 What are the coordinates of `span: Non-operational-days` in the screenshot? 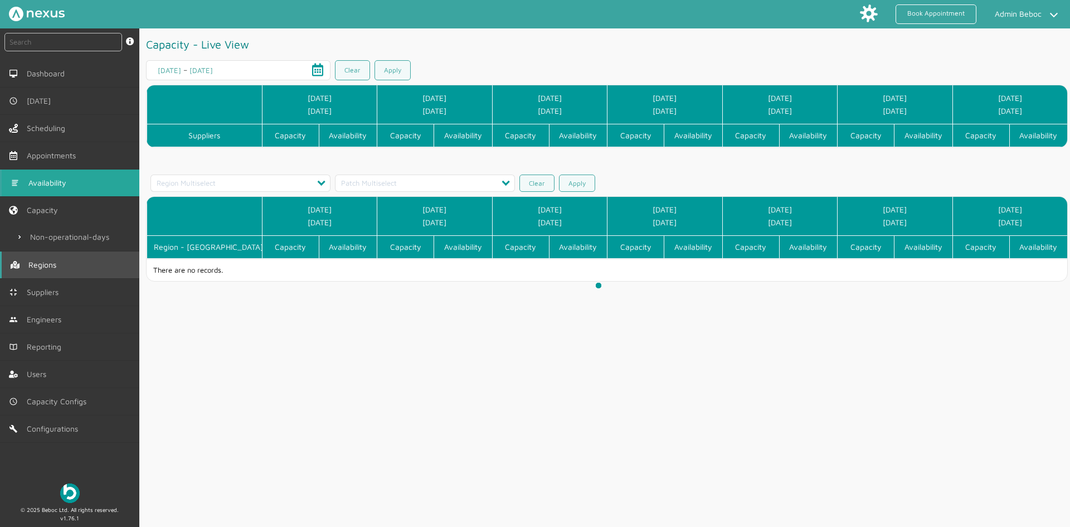 It's located at (72, 237).